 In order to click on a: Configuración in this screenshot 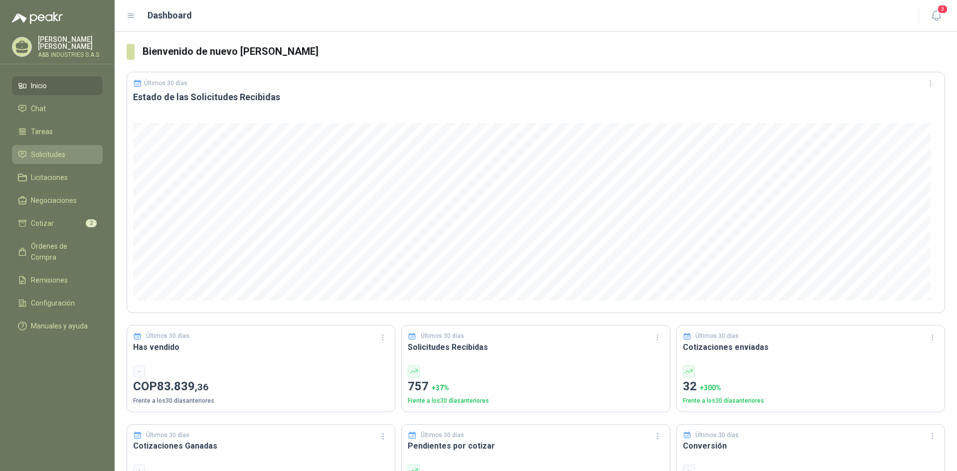, I will do `click(57, 303)`.